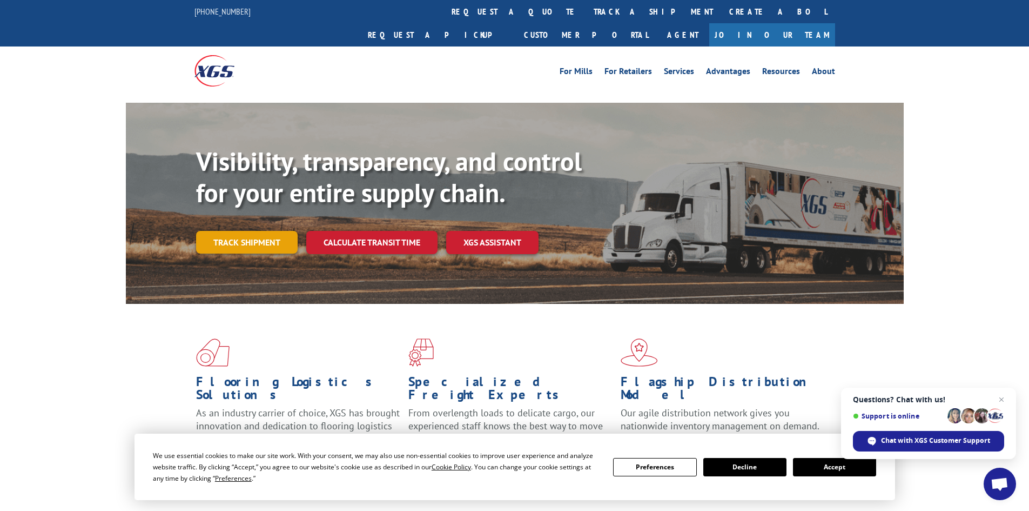 This screenshot has height=511, width=1029. Describe the element at coordinates (929, 441) in the screenshot. I see `div: Chat with XGS Customer Support` at that location.